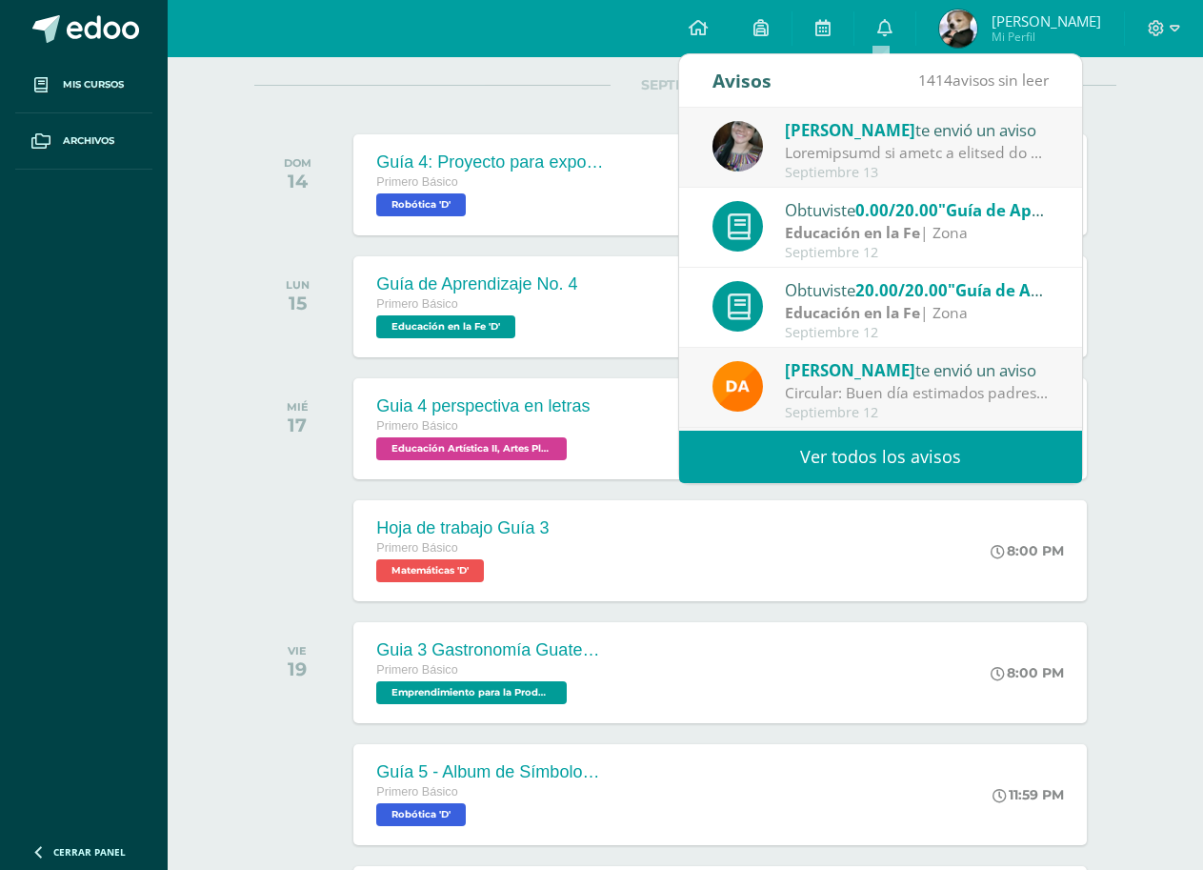  What do you see at coordinates (917, 392) in the screenshot?
I see `div: Circular: Buen día estimados padres de familia, por este medio les envío un cordial saludo. El mo...` at bounding box center [917, 392].